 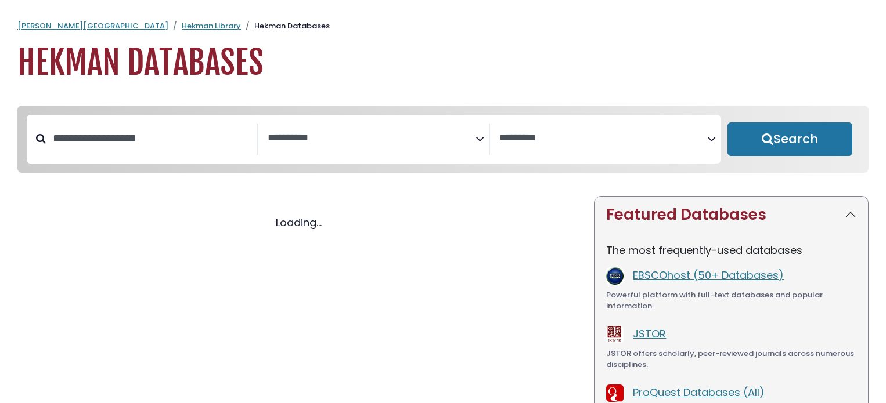 What do you see at coordinates (649, 334) in the screenshot?
I see `a: JSTOR` at bounding box center [649, 334].